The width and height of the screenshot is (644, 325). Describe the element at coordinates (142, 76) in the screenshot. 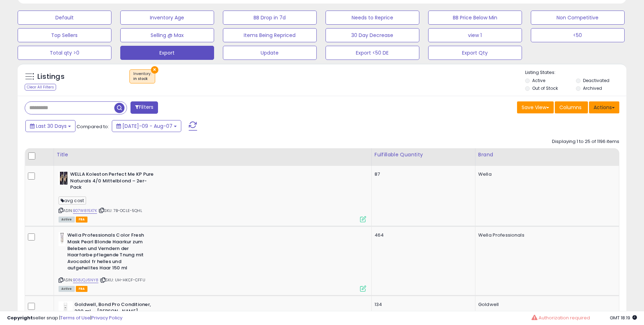

I see `span: Inventory :` at that location.